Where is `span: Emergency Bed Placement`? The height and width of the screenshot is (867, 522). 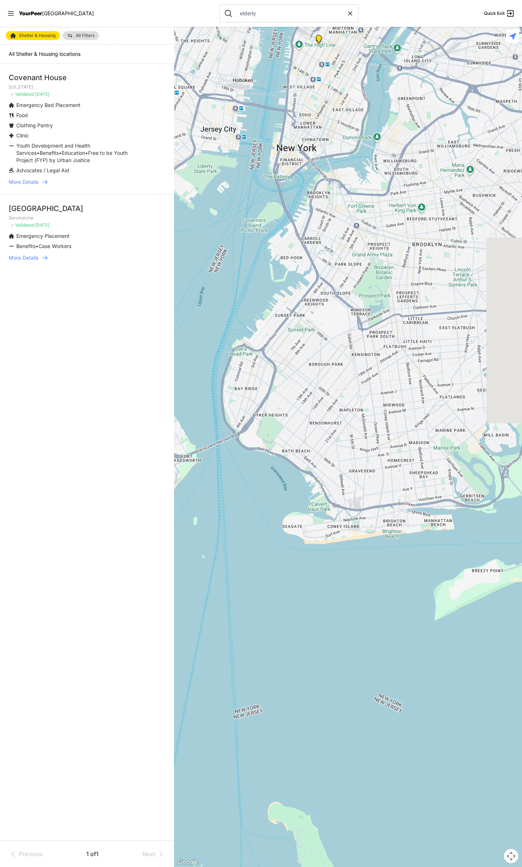
span: Emergency Bed Placement is located at coordinates (48, 105).